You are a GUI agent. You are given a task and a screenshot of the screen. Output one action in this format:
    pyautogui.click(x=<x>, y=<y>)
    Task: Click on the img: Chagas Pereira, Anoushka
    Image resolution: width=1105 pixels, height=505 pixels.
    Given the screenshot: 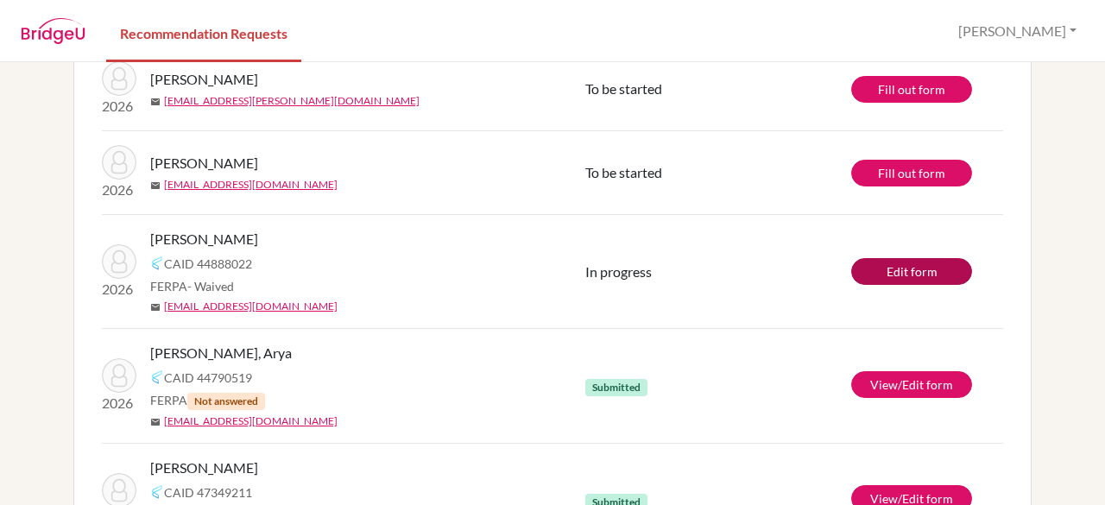 What is the action you would take?
    pyautogui.click(x=119, y=162)
    